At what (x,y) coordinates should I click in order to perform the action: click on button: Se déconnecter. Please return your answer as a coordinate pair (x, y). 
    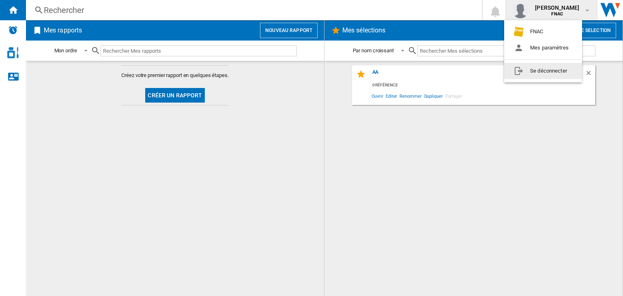
    Looking at the image, I should click on (543, 71).